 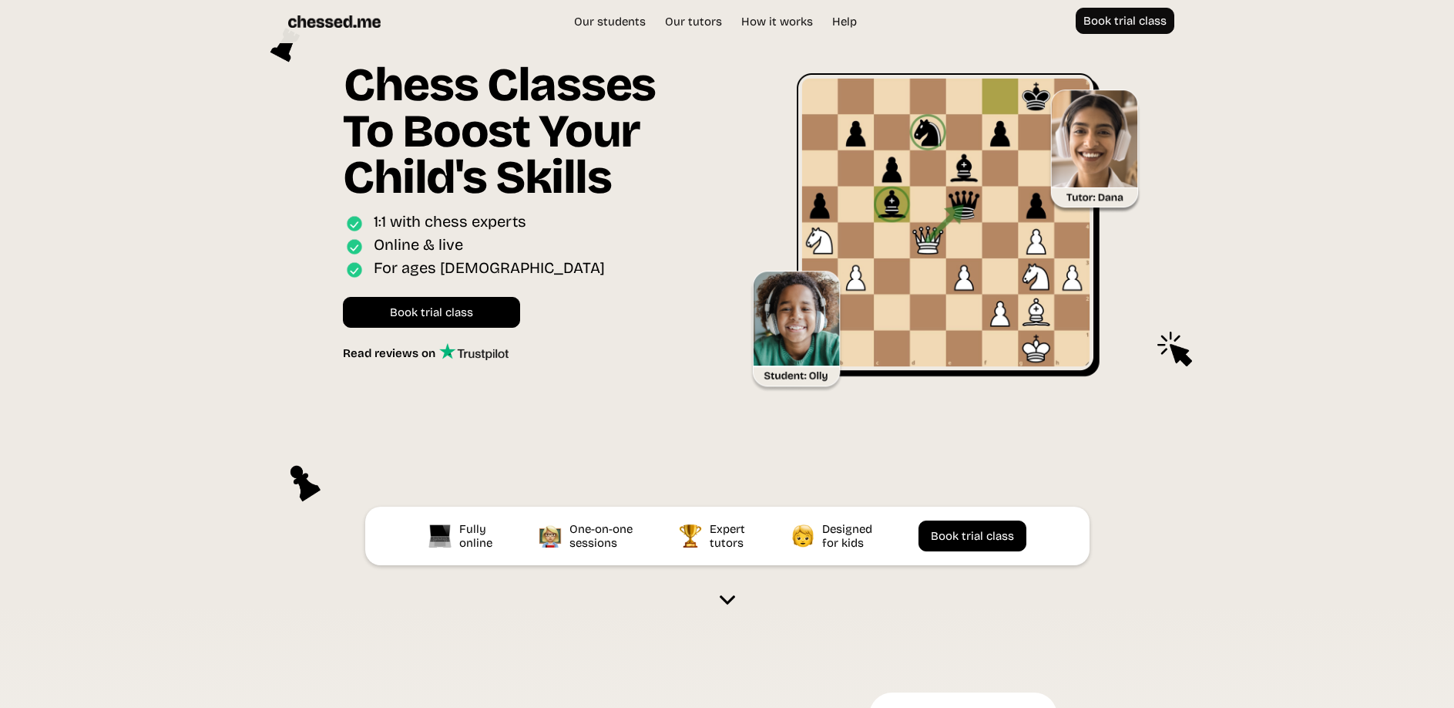 I want to click on div: Fully online, so click(x=478, y=536).